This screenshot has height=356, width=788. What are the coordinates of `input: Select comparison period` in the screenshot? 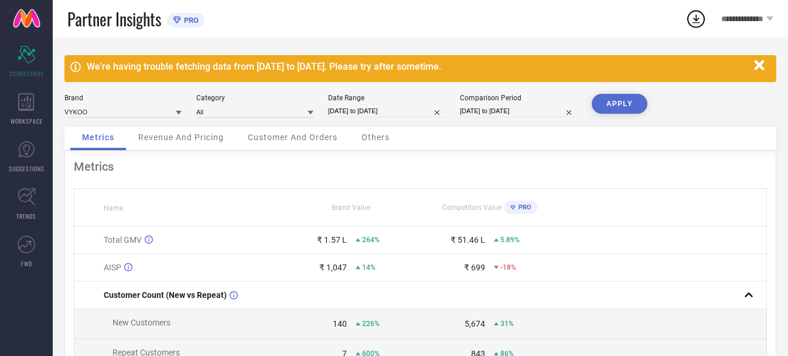 It's located at (519, 111).